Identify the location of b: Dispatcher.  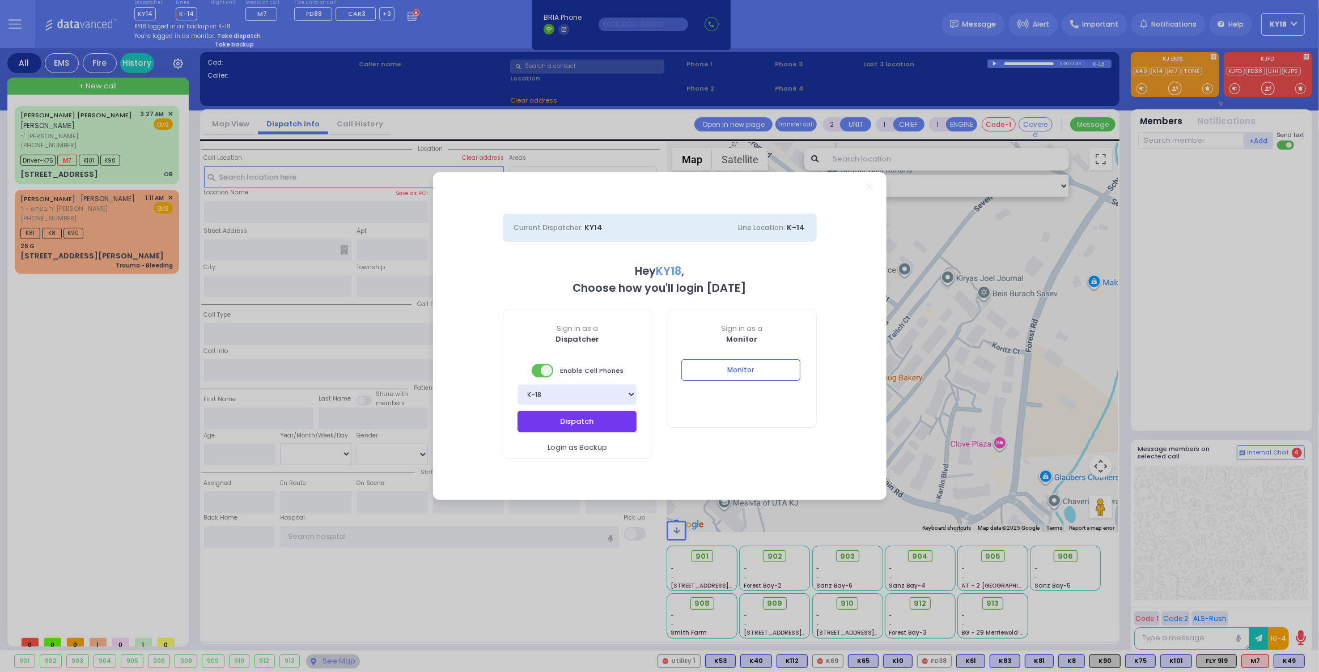
(577, 339).